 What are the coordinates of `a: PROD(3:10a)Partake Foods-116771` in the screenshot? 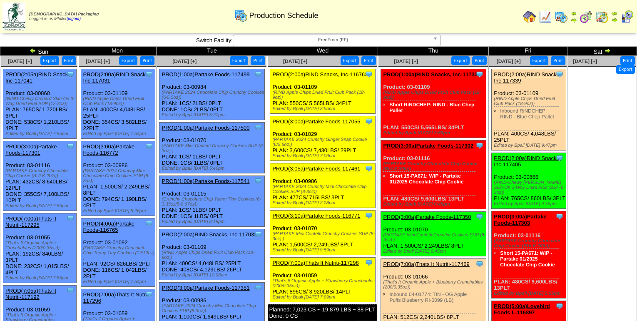 It's located at (316, 215).